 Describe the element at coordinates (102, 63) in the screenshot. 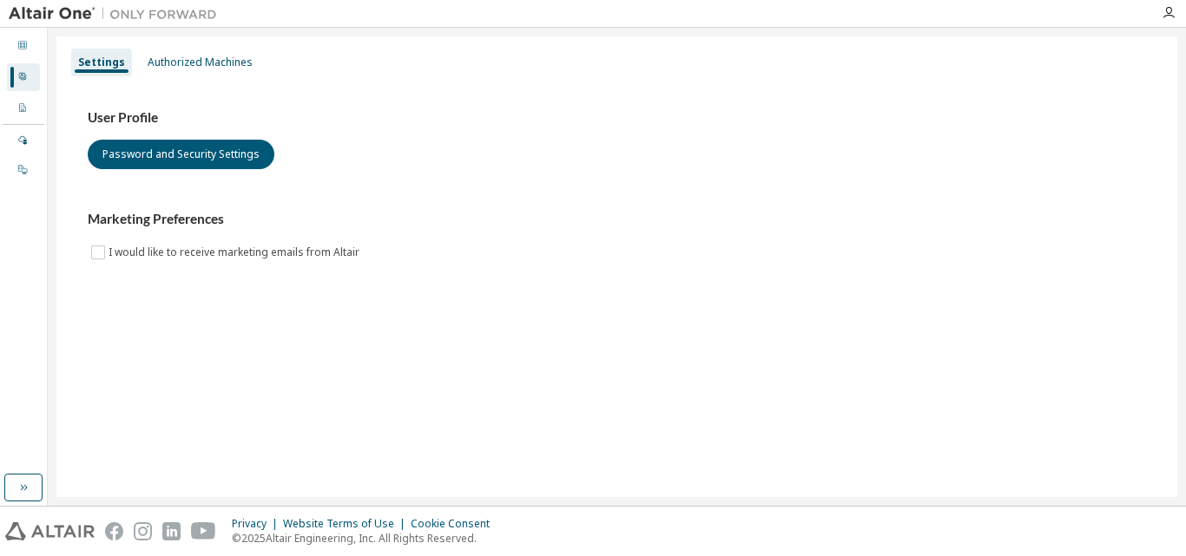

I see `div: Settings` at that location.